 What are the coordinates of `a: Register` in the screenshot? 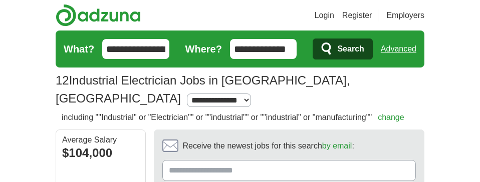 It's located at (357, 16).